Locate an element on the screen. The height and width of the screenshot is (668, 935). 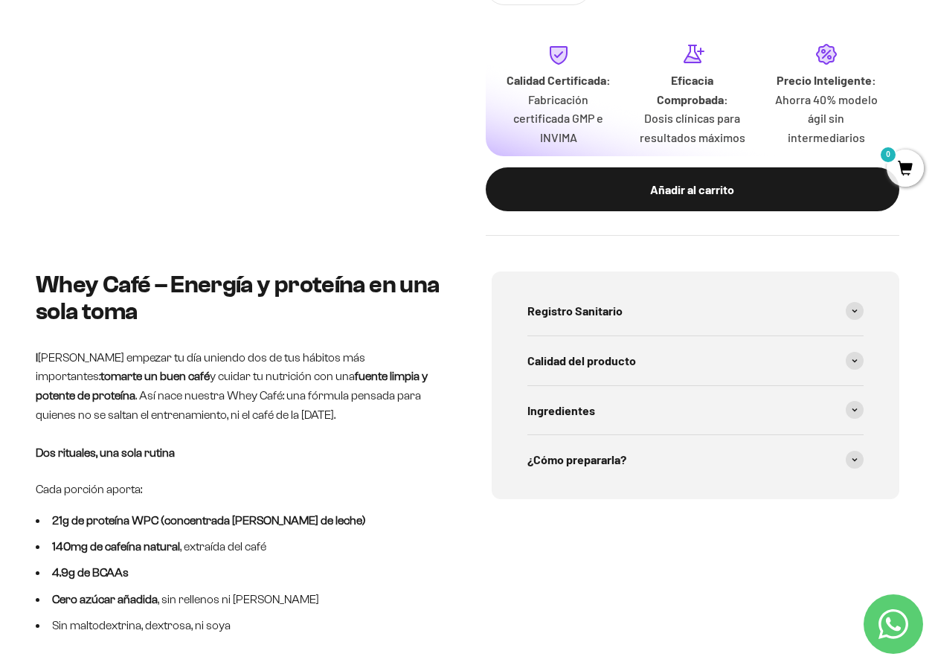
div: La confirmación de la pureza de los ingredientes. is located at coordinates (163, 194).